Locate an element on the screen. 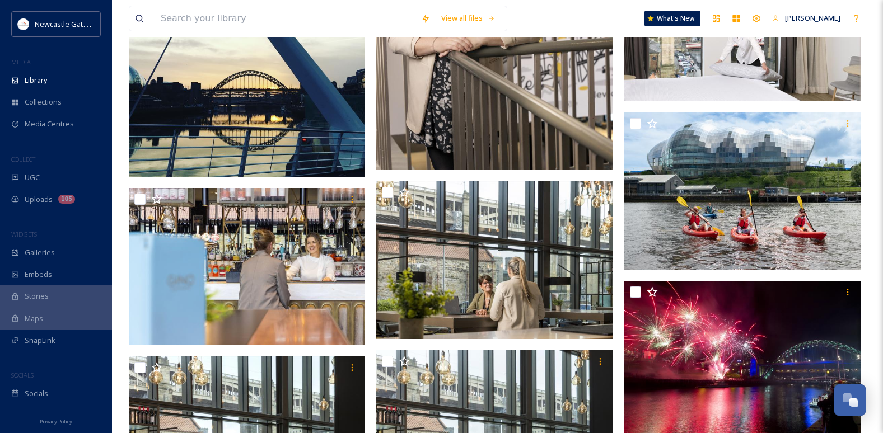 This screenshot has height=433, width=883. div: What's New is located at coordinates (673, 18).